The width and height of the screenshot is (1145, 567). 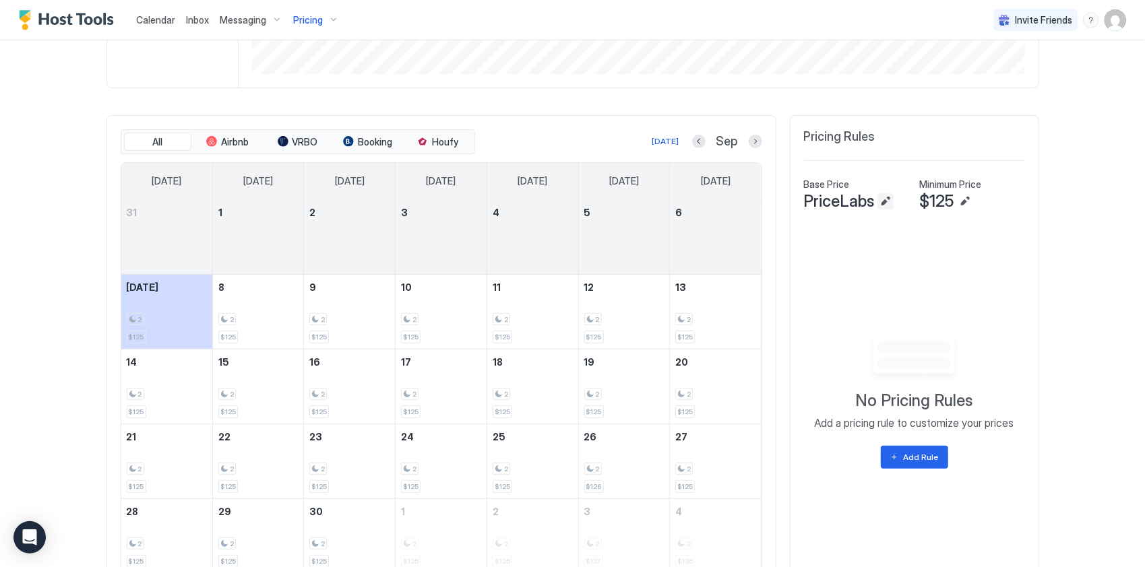 What do you see at coordinates (243, 20) in the screenshot?
I see `span: Messaging` at bounding box center [243, 20].